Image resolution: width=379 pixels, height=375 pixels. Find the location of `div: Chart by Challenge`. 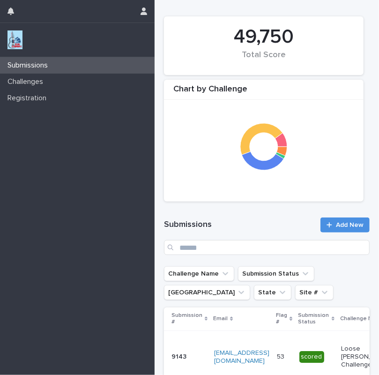

div: Chart by Challenge is located at coordinates (264, 92).